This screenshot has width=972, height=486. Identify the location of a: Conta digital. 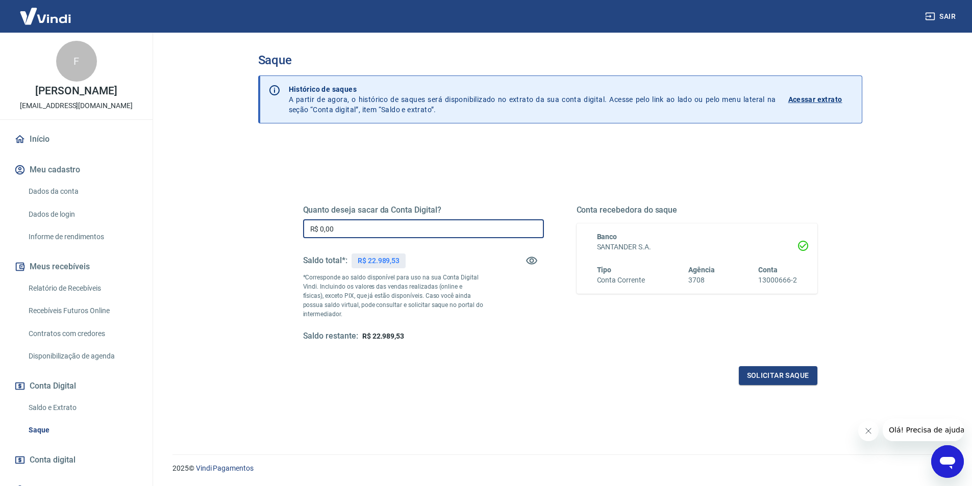
(76, 460).